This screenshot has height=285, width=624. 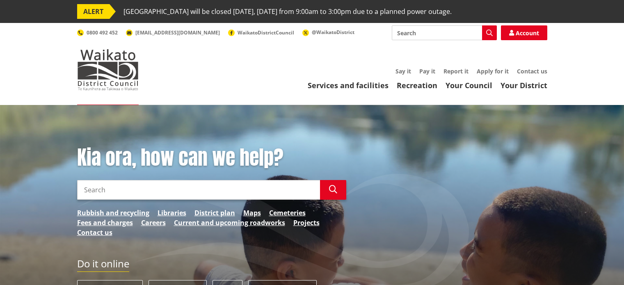 I want to click on a: Careers, so click(x=153, y=223).